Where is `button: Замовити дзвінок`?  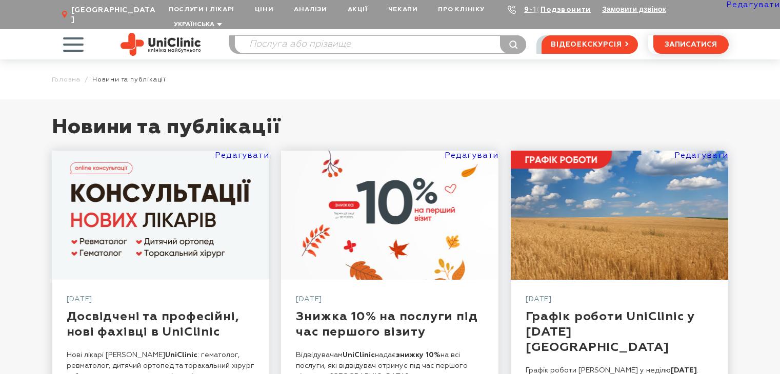 button: Замовити дзвінок is located at coordinates (634, 9).